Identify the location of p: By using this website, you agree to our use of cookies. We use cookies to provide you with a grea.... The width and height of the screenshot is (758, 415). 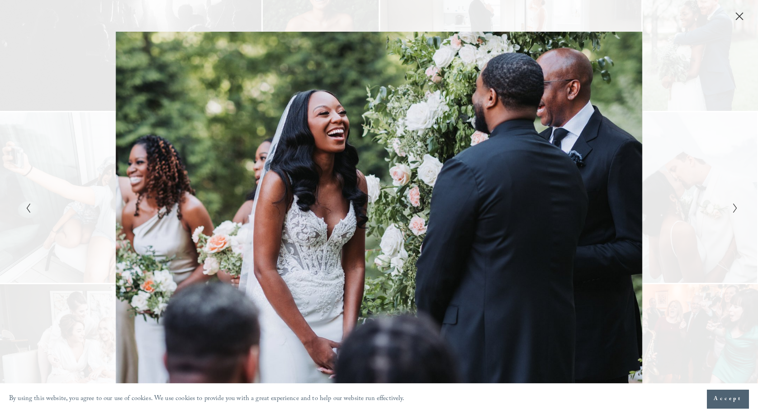
(207, 399).